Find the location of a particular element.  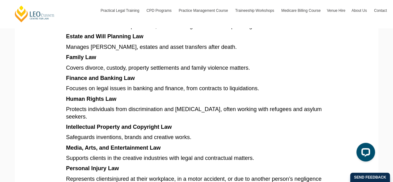

a: About Us is located at coordinates (359, 11).